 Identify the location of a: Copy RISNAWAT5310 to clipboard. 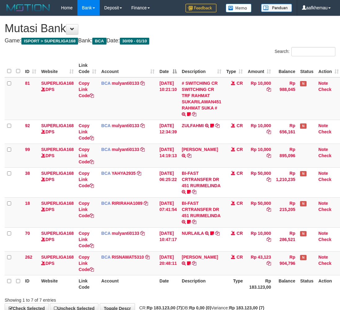
(147, 257).